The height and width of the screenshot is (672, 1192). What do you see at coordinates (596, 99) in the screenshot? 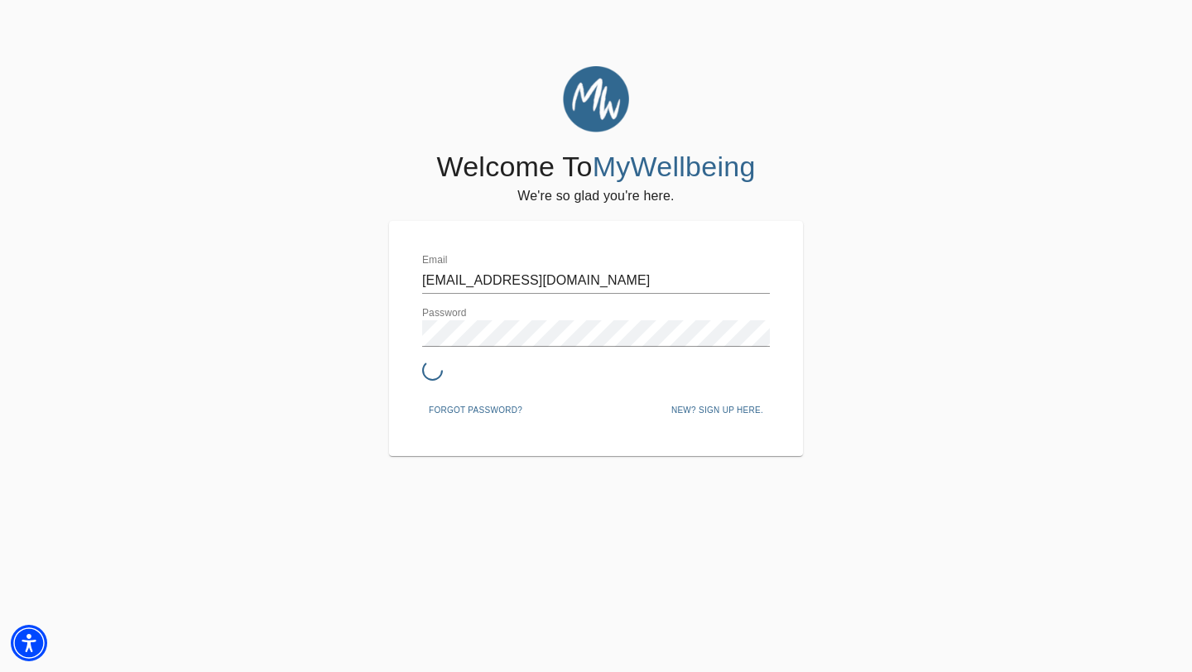
I see `img: MyWellbeing` at bounding box center [596, 99].